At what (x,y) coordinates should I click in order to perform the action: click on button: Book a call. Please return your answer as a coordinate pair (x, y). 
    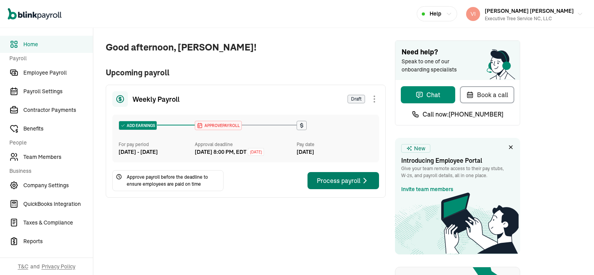
    Looking at the image, I should click on (487, 95).